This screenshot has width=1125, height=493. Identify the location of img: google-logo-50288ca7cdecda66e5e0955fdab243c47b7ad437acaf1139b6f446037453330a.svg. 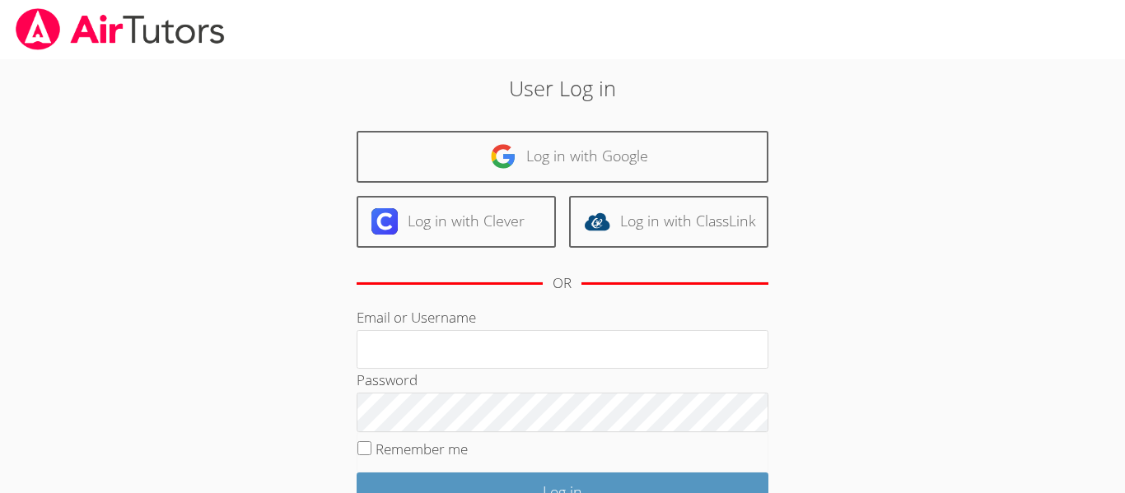
(503, 157).